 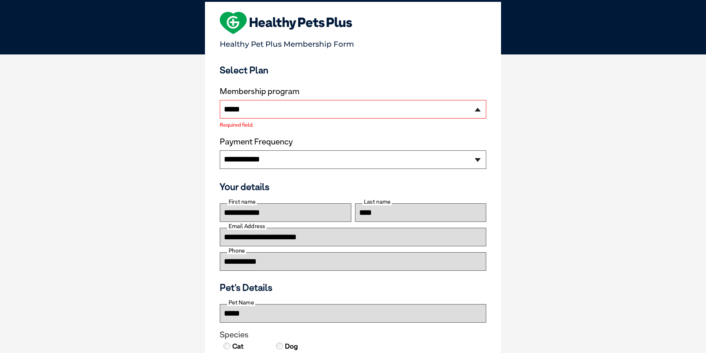 I want to click on label: Payment Frequency, so click(x=256, y=142).